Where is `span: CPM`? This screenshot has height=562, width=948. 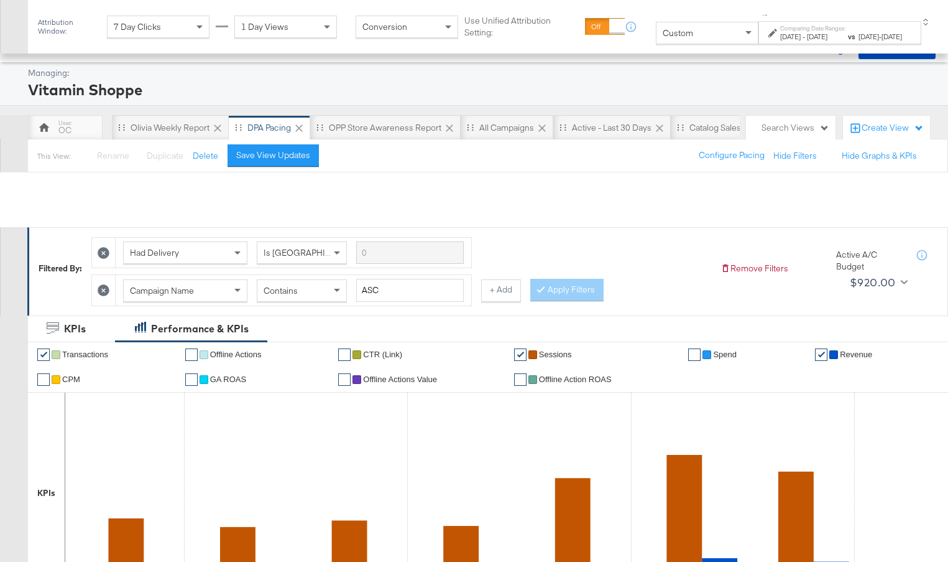 span: CPM is located at coordinates (71, 379).